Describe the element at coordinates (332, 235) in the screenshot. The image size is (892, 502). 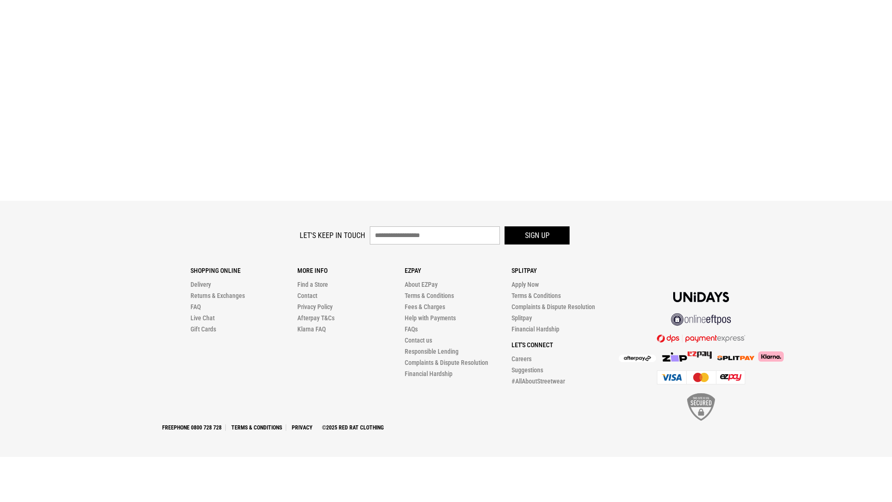
I see `label: Let's keep in touch` at that location.